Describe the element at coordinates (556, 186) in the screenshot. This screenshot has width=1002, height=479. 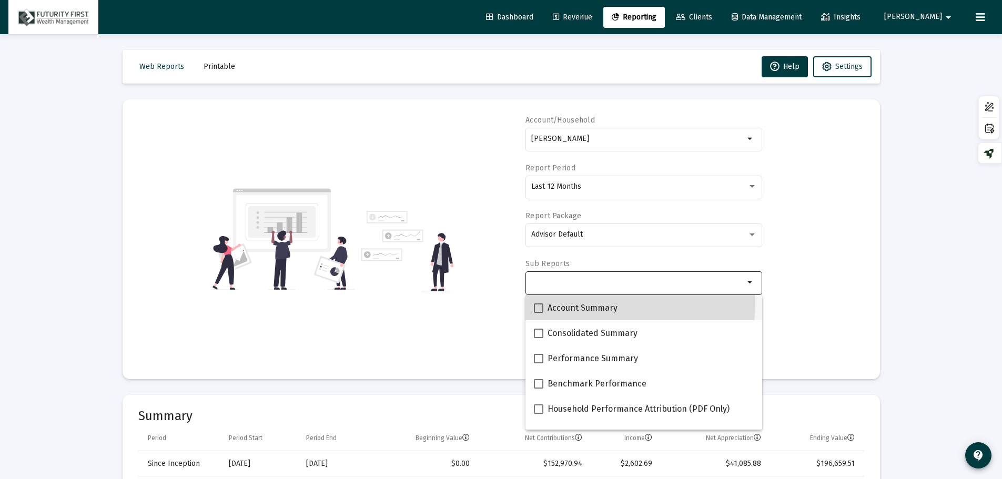
I see `span: Last 12 Months` at that location.